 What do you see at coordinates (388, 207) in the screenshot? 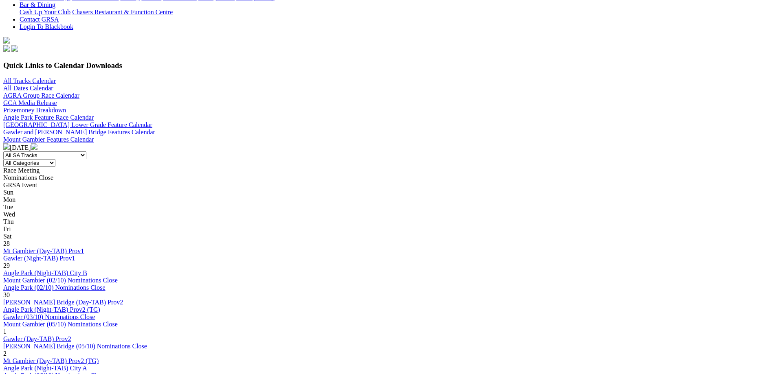
I see `div: Tue` at bounding box center [388, 207].